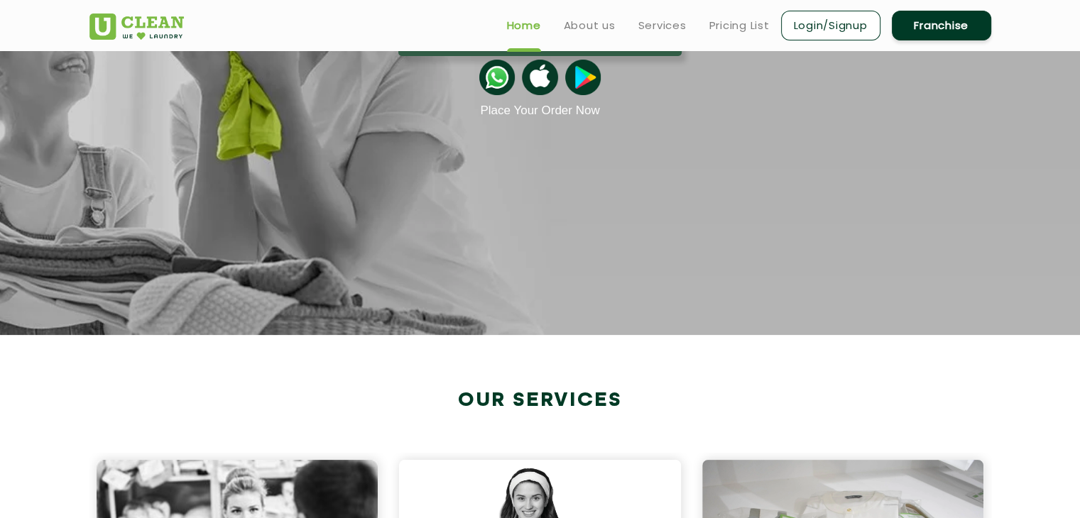  What do you see at coordinates (739, 26) in the screenshot?
I see `a: Pricing List` at bounding box center [739, 26].